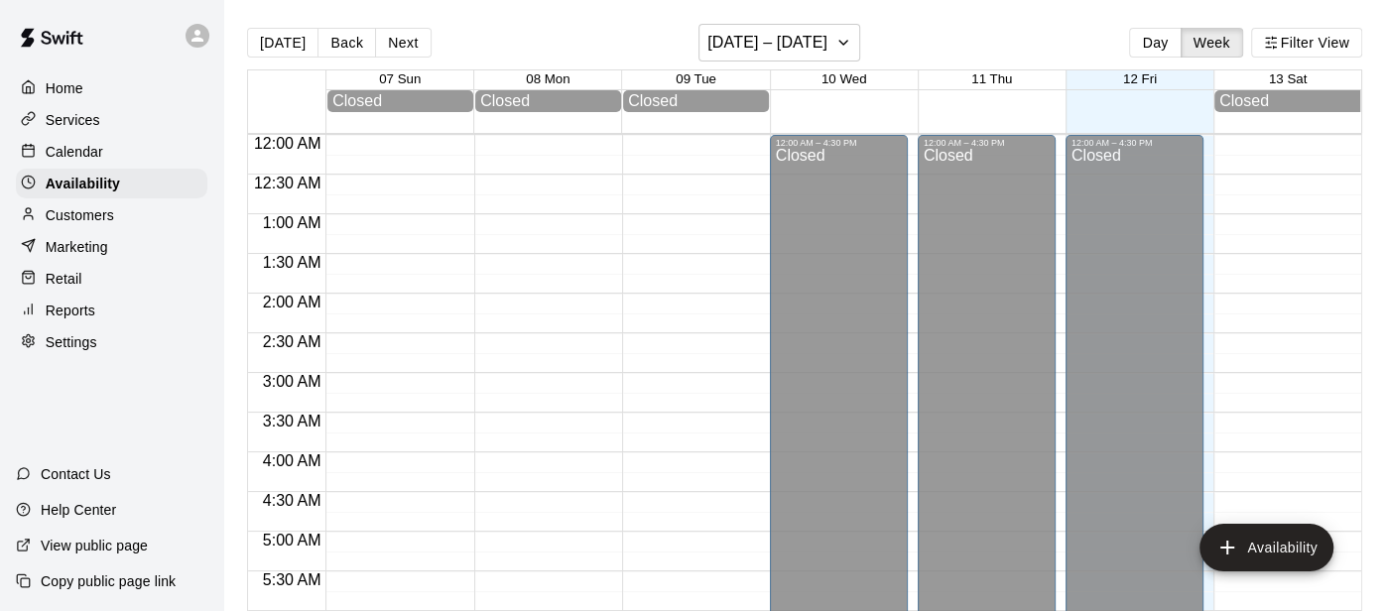 This screenshot has width=1386, height=611. What do you see at coordinates (1307, 43) in the screenshot?
I see `button: Filter View` at bounding box center [1307, 43].